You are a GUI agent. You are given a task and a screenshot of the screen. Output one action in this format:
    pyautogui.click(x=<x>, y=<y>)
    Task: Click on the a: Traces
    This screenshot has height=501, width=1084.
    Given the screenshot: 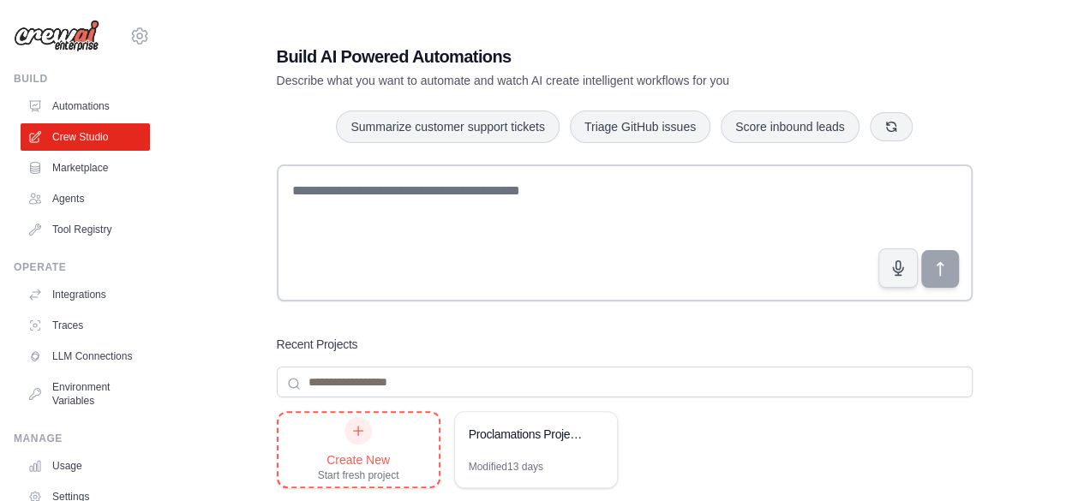 What is the action you would take?
    pyautogui.click(x=85, y=326)
    